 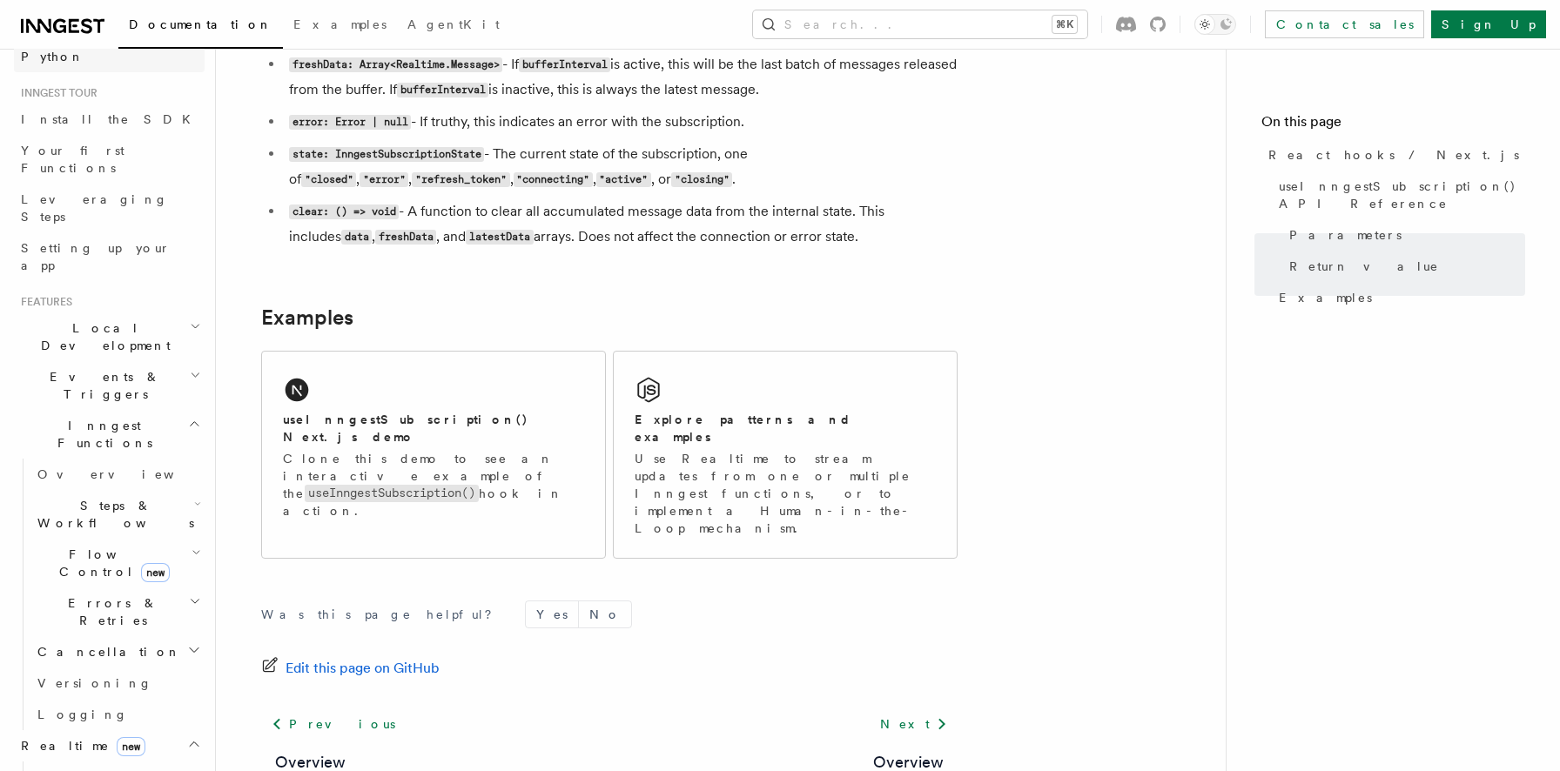 What do you see at coordinates (109, 386) in the screenshot?
I see `button: Events & Triggers` at bounding box center [109, 386].